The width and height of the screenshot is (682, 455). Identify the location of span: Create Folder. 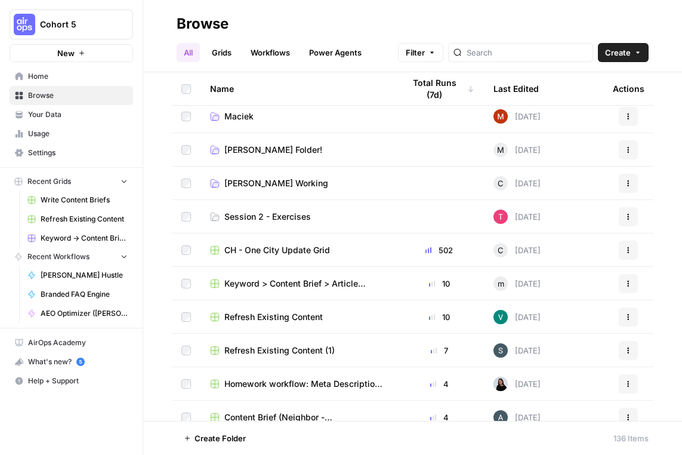
(220, 438).